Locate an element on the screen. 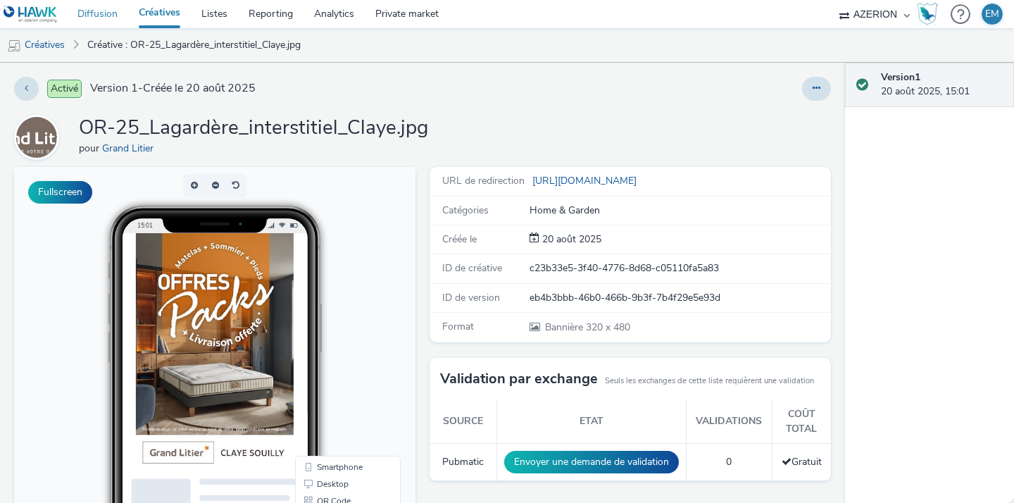 Image resolution: width=1014 pixels, height=503 pixels. span: Bannière is located at coordinates (565, 327).